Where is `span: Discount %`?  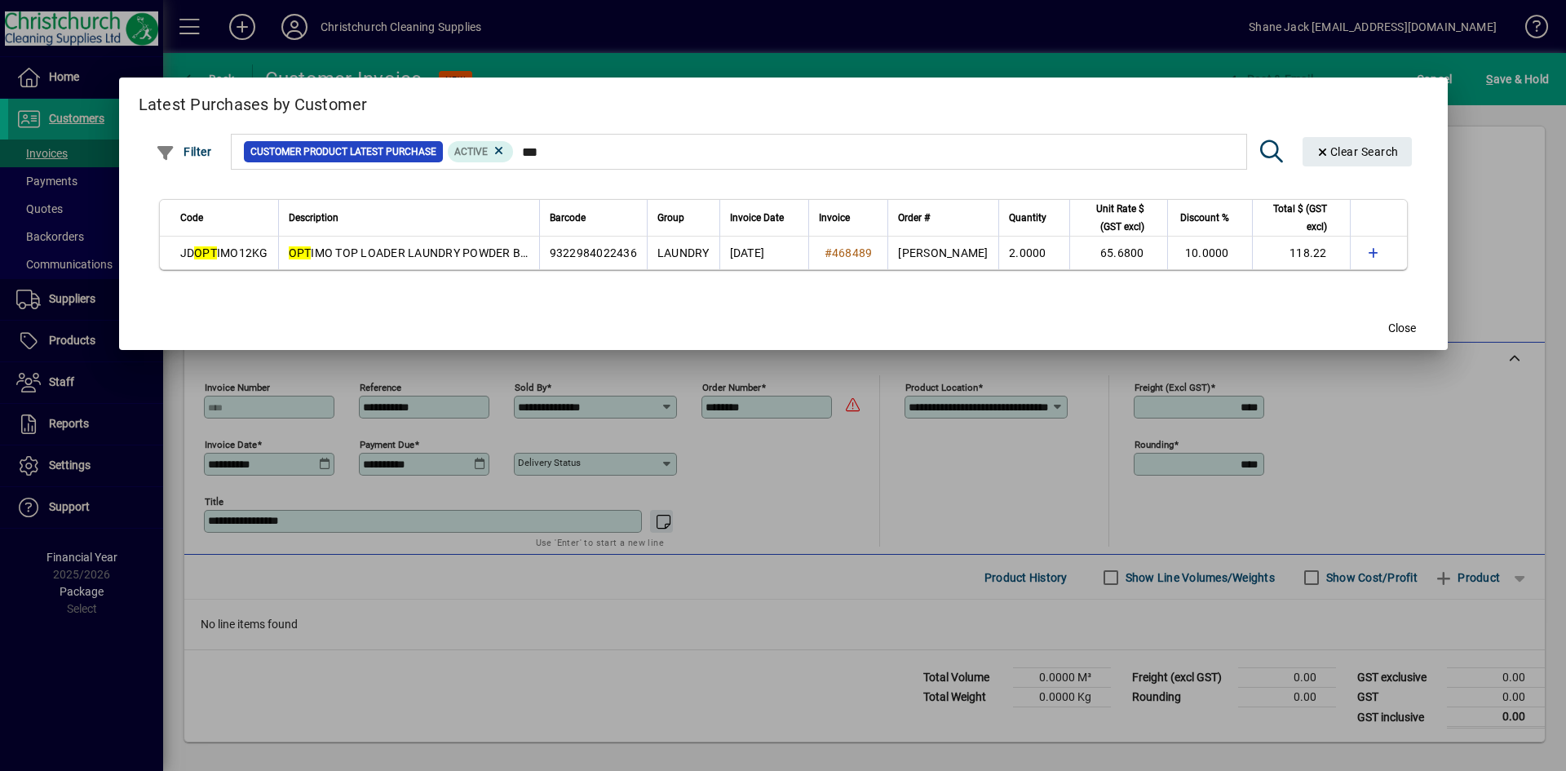 span: Discount % is located at coordinates (1204, 218).